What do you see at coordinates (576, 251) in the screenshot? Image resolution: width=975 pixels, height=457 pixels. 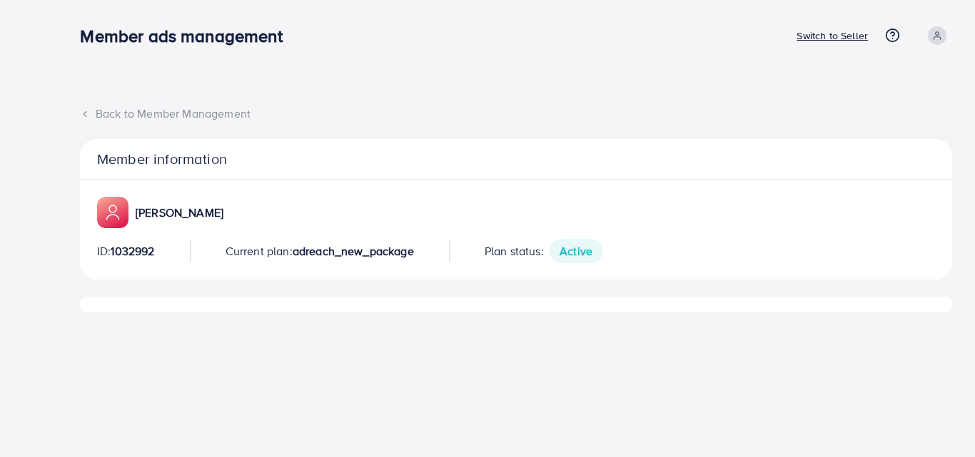 I see `span: Active` at bounding box center [576, 251].